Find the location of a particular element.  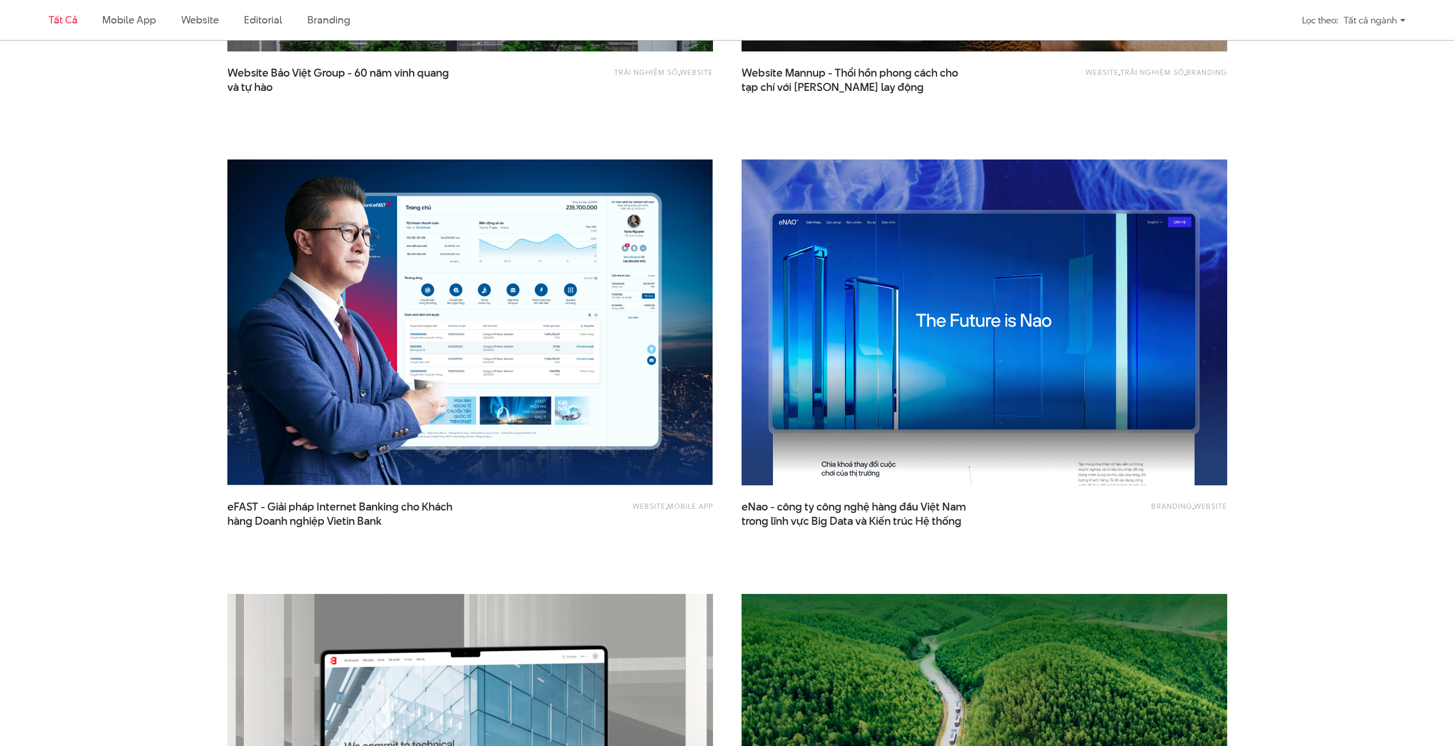

a: Website Bảo Việt Group - 60 năm vinh quangvà tự hào is located at coordinates (342, 80).